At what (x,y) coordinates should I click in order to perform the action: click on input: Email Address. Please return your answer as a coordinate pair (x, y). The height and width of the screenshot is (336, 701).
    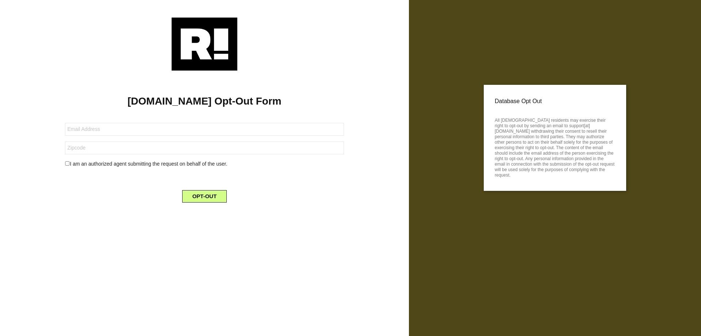
    Looking at the image, I should click on (204, 129).